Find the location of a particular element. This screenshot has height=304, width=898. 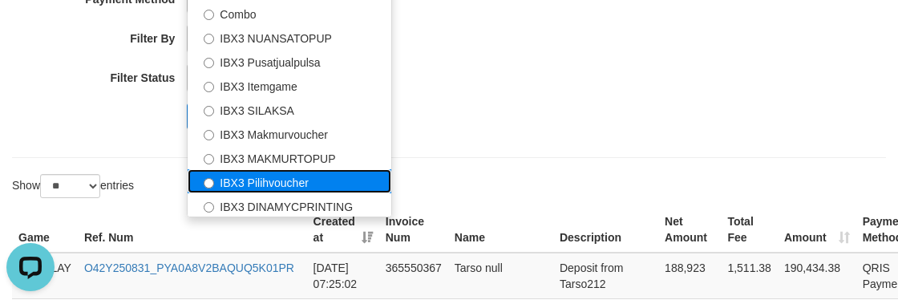

label: IBX3 DINAMYCPRINTING is located at coordinates (289, 205).